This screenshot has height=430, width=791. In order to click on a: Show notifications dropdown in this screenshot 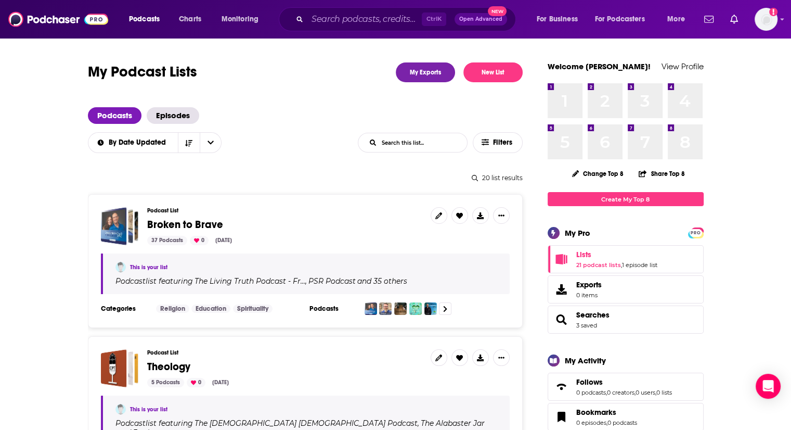, I will do `click(734, 19)`.